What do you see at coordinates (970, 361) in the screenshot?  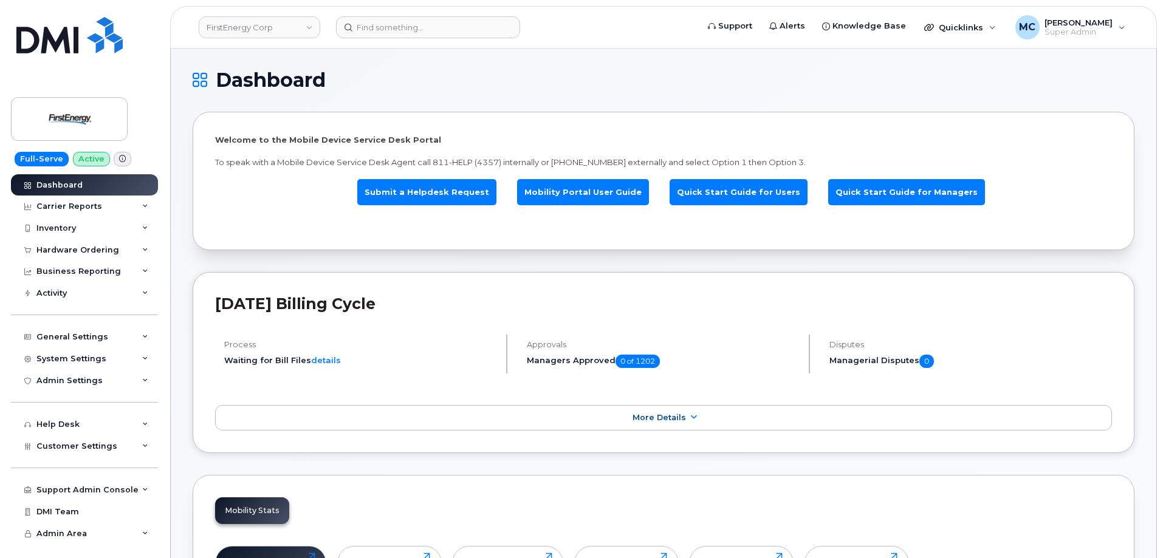 I see `h5: Managerial Disputes` at bounding box center [970, 361].